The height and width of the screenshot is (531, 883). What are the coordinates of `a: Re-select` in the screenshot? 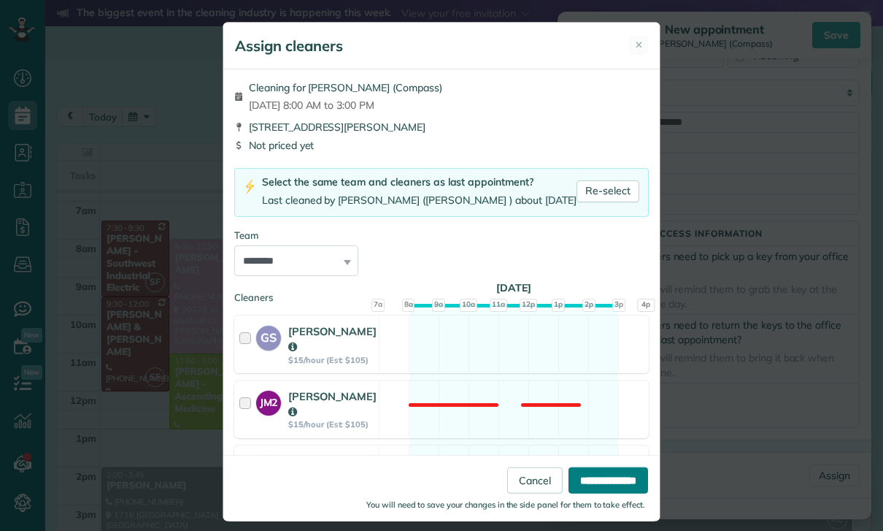 It's located at (608, 191).